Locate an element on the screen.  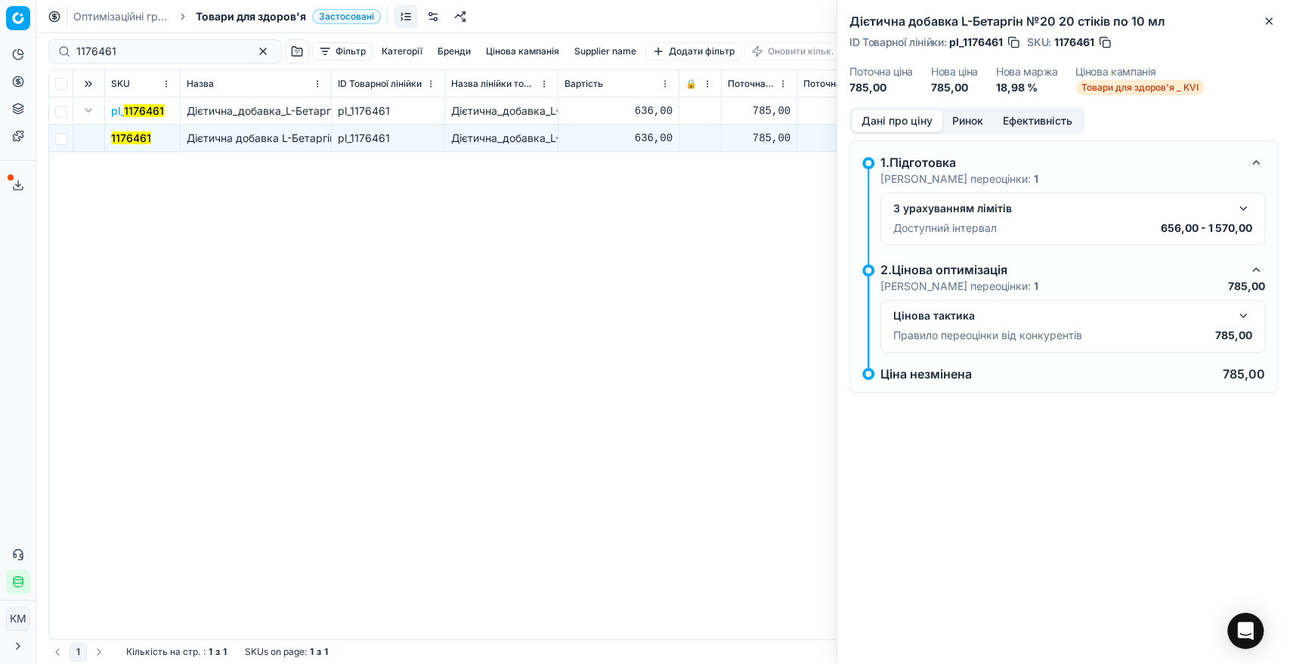
span: Поточна ціна is located at coordinates (751, 84).